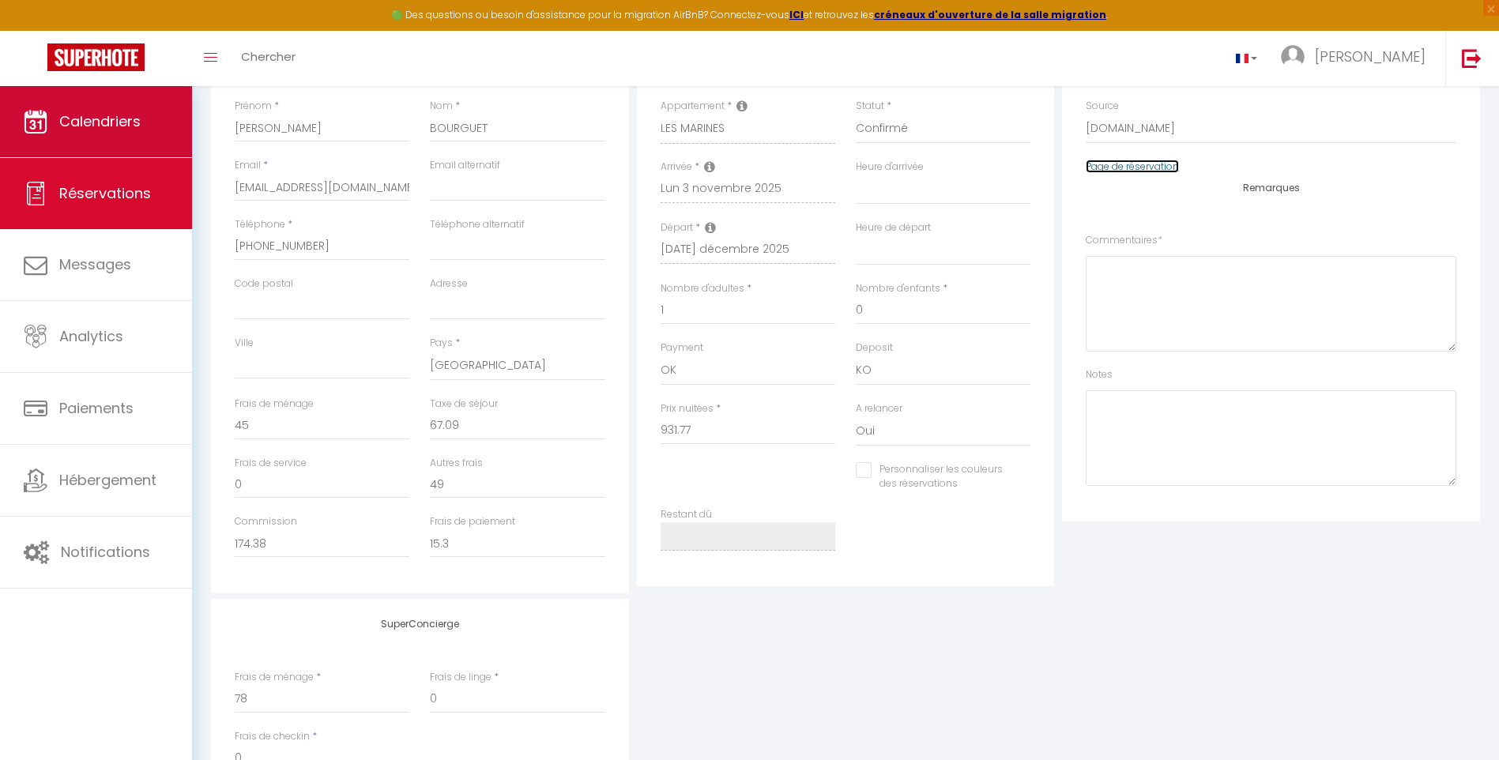 This screenshot has height=760, width=1499. I want to click on label: Email alternatif, so click(465, 165).